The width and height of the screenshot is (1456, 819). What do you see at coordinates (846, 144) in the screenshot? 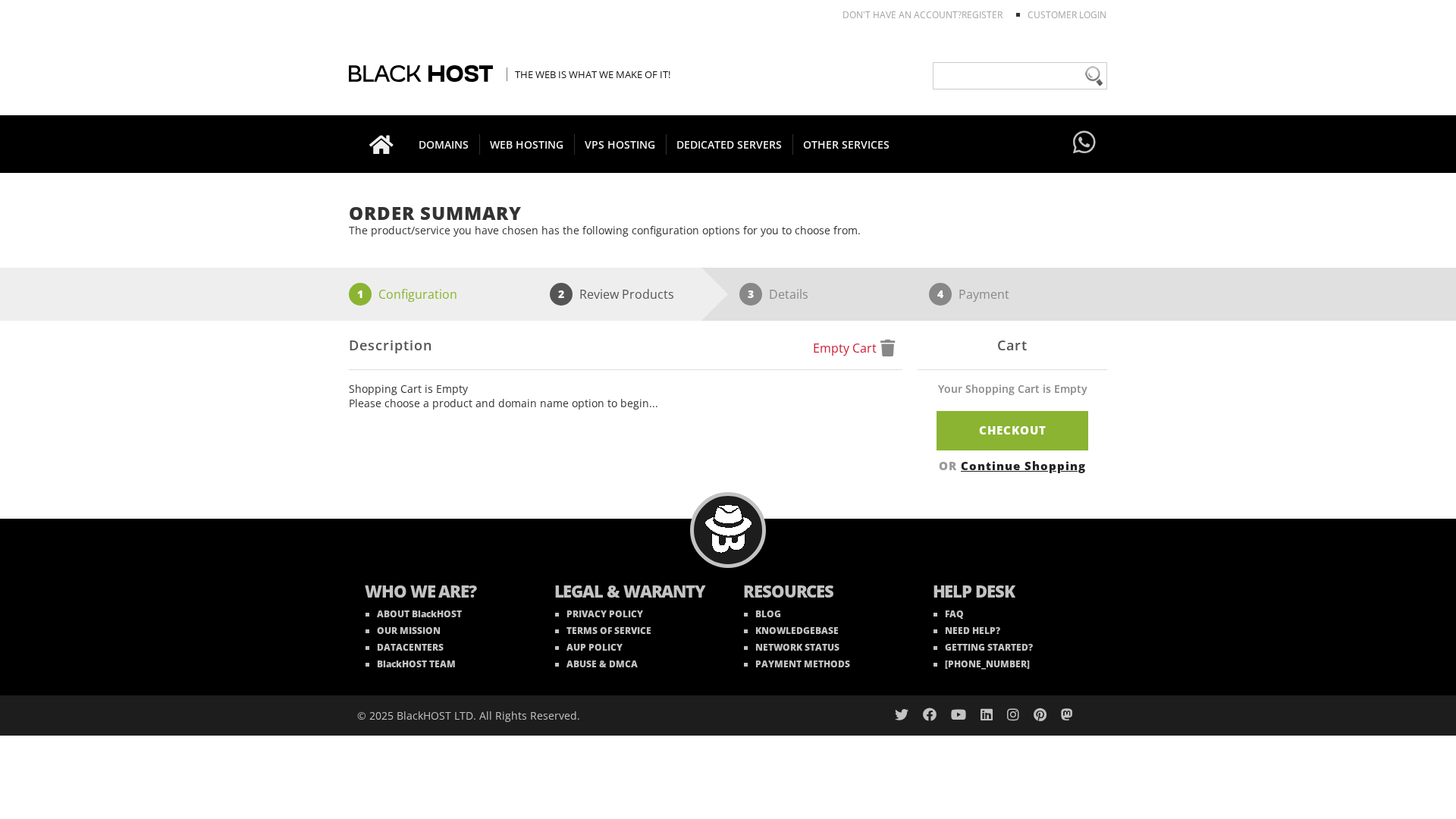
I see `span: OTHER SERVICES` at bounding box center [846, 144].